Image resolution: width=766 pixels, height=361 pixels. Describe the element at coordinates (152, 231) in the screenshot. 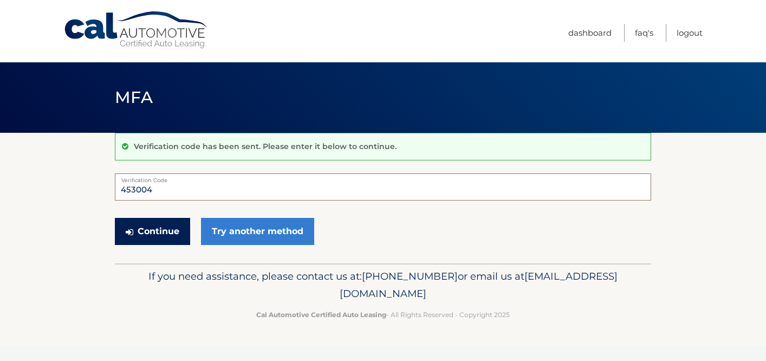

I see `button: Continue` at that location.